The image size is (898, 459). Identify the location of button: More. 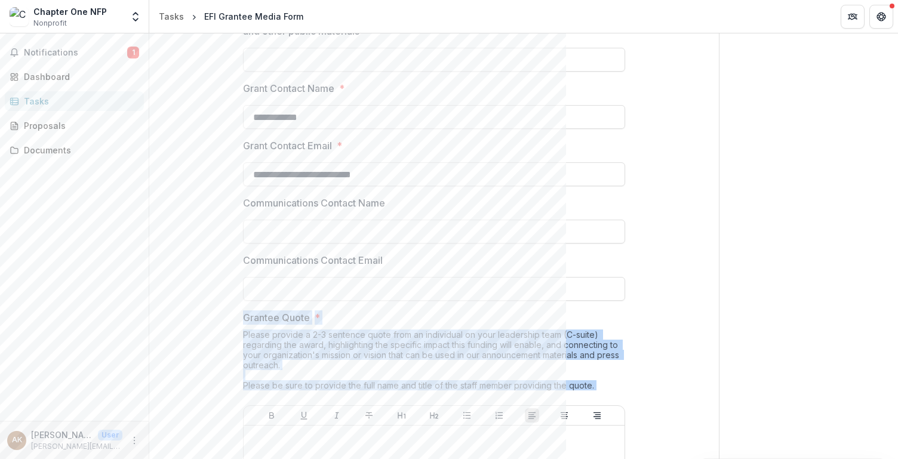
(134, 440).